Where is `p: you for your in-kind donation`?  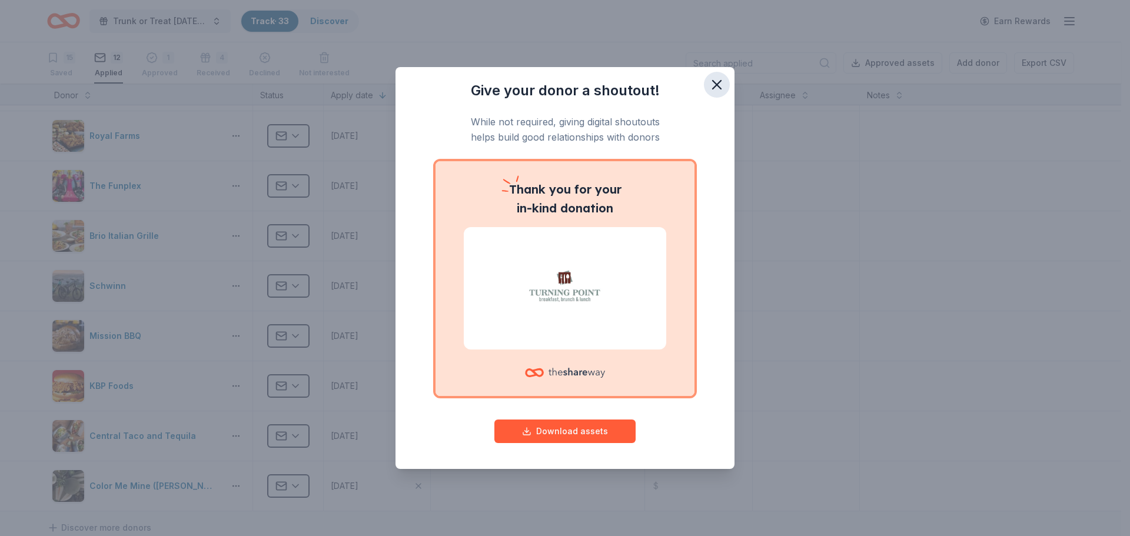 p: you for your in-kind donation is located at coordinates (565, 199).